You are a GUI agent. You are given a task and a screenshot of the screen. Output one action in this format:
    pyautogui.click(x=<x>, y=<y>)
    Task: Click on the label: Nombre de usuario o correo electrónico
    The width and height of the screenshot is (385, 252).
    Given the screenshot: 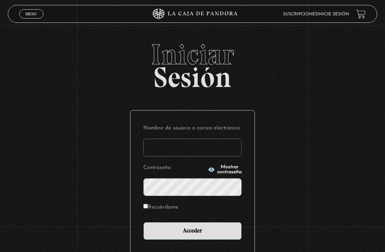 What is the action you would take?
    pyautogui.click(x=192, y=128)
    